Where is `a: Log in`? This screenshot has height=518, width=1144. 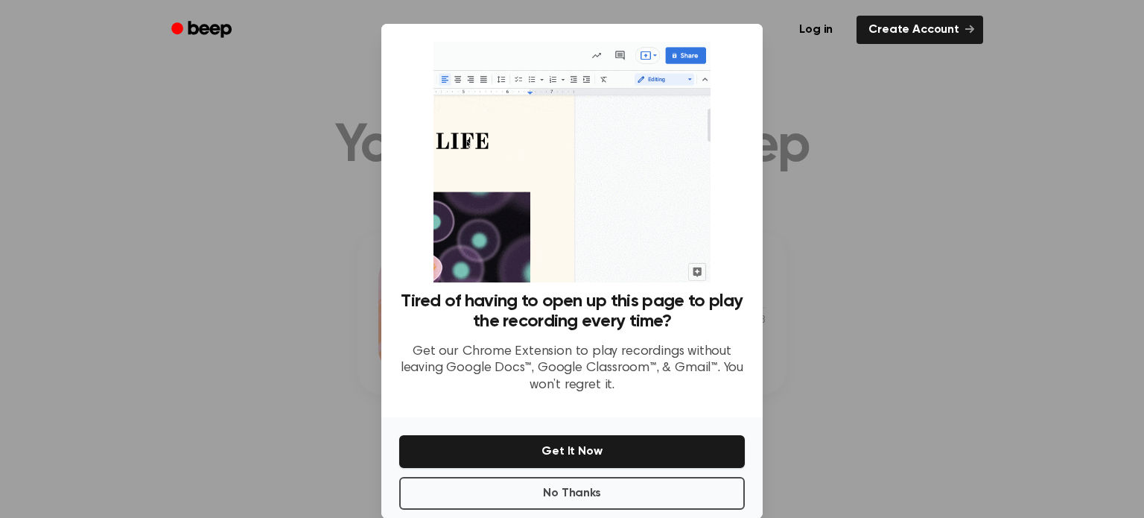
a: Log in is located at coordinates (816, 30).